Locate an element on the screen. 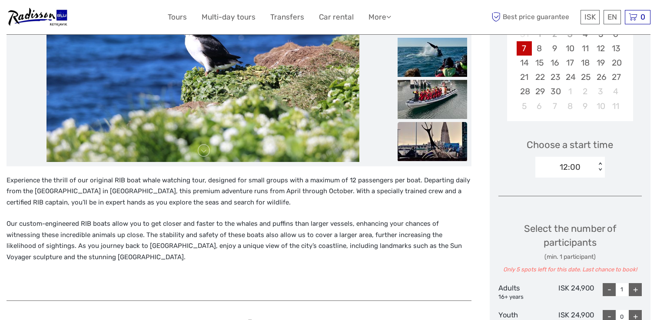 The height and width of the screenshot is (320, 657). div: Choose Saturday, October 11th, 2025 is located at coordinates (616, 106).